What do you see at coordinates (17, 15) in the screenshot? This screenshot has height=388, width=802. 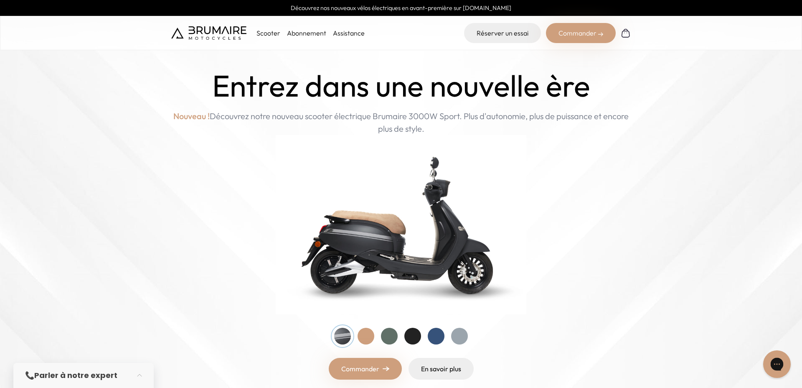 I see `button: Gorgias live chat` at bounding box center [17, 15].